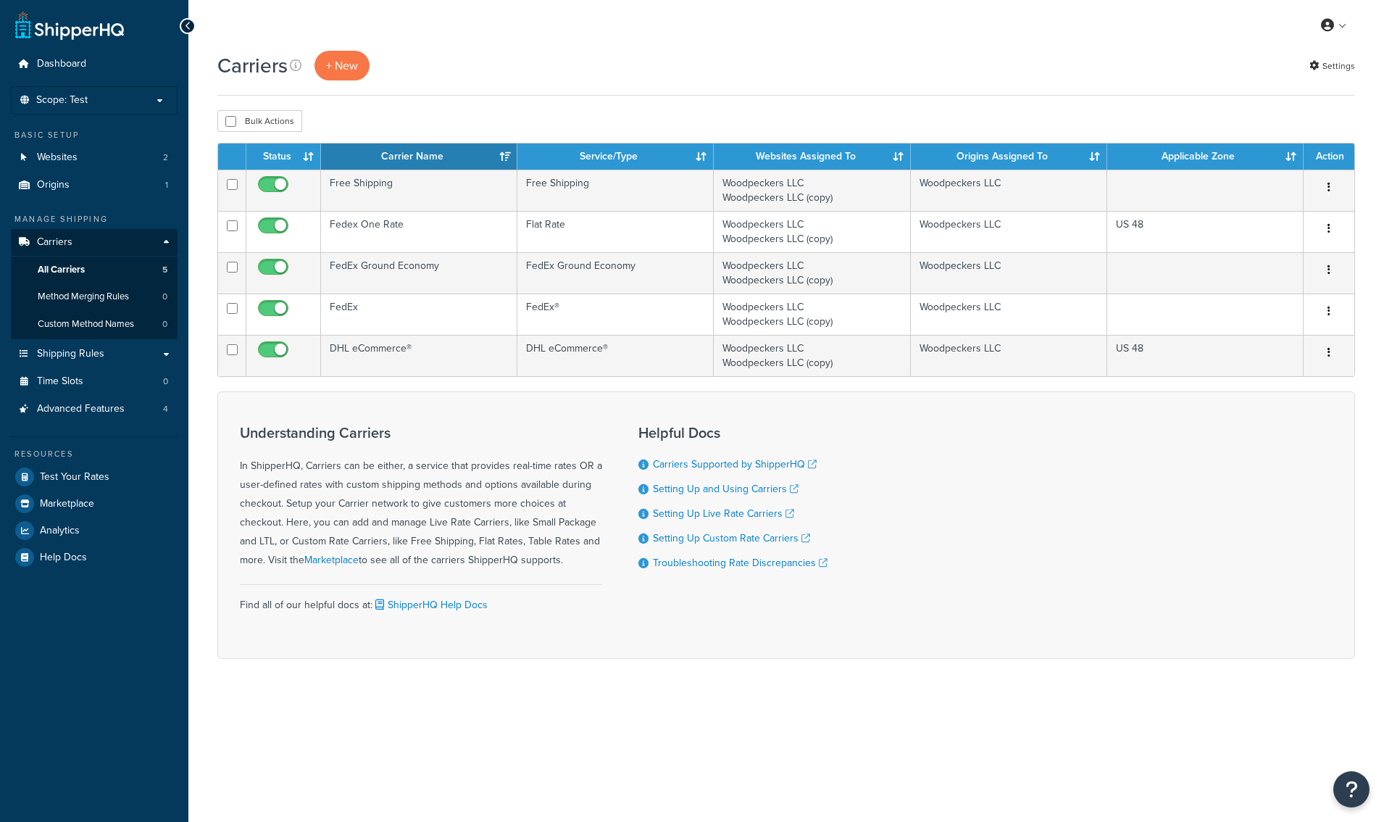 The image size is (1384, 822). I want to click on a: Setting Up Custom Rate Carriers, so click(731, 538).